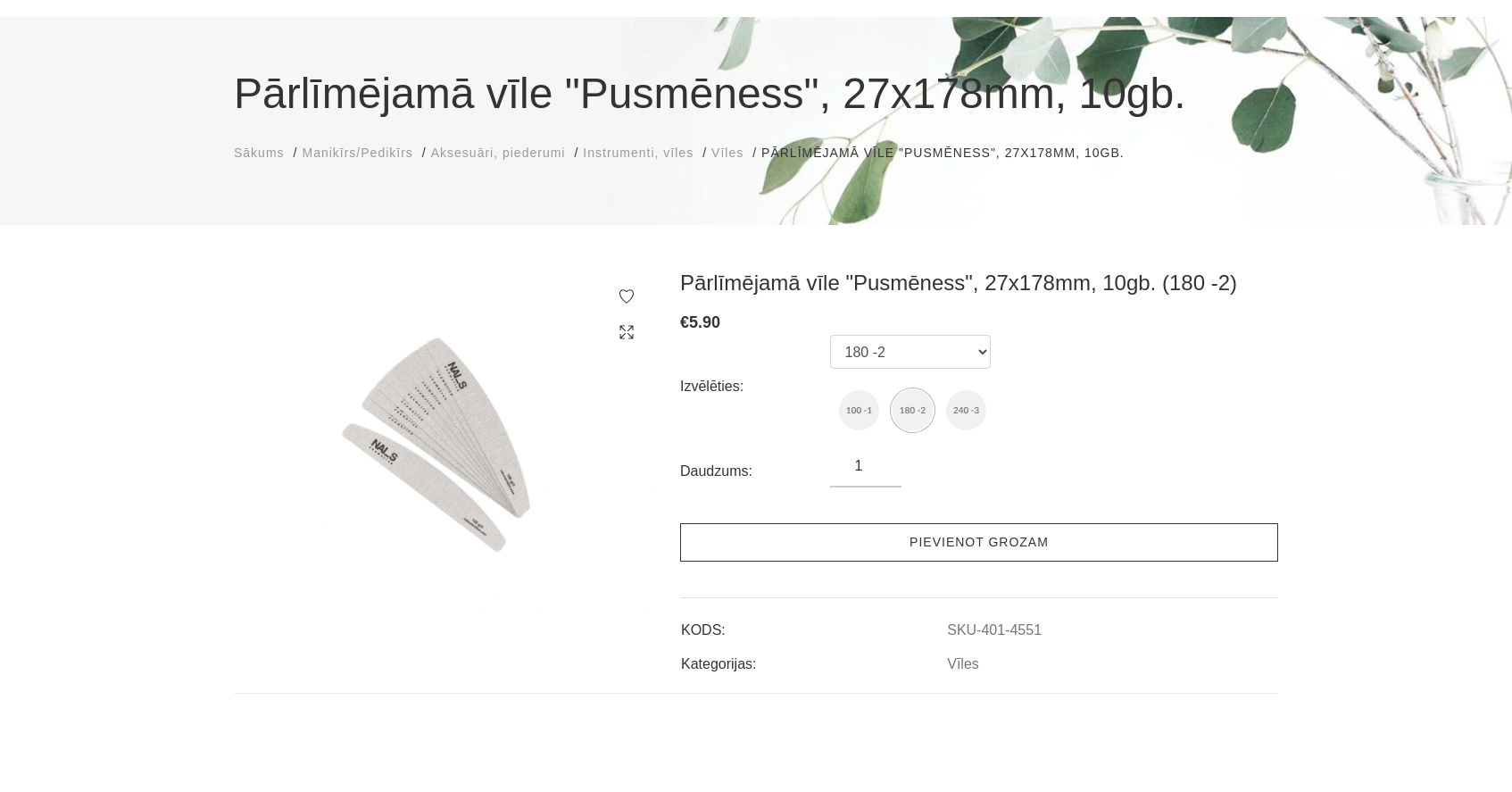  What do you see at coordinates (858, 410) in the screenshot?
I see `img: Pārlīmējamā vīle "Pusmēness", 27x178mm, 10gb. (100 -1)` at bounding box center [858, 410].